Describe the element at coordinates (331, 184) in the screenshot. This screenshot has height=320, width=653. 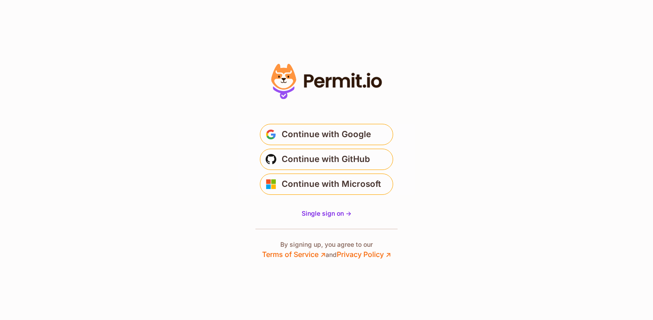
I see `span: Continue with Microsoft` at that location.